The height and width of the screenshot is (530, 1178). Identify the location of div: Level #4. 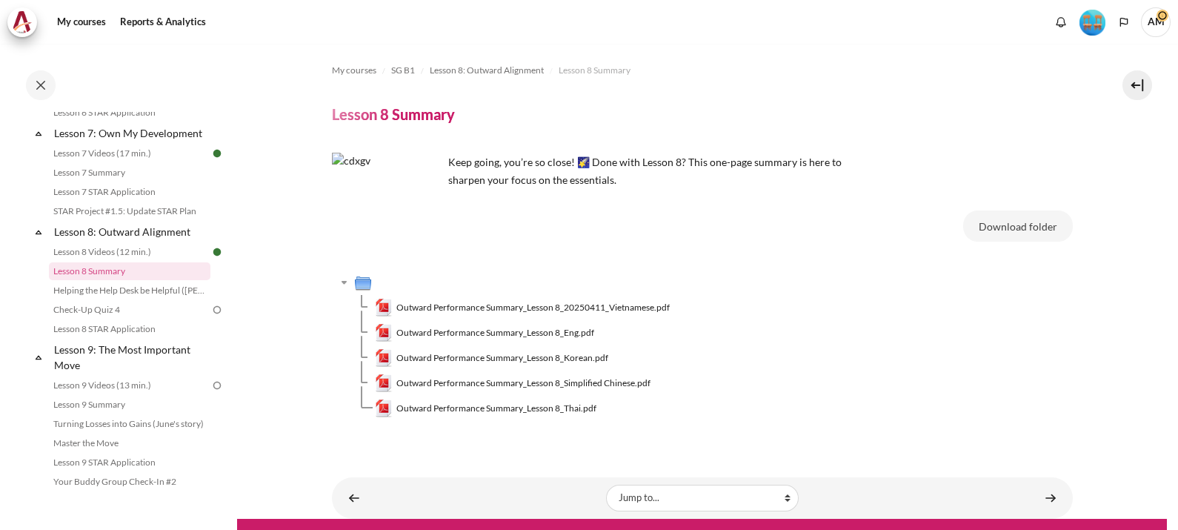
(1092, 21).